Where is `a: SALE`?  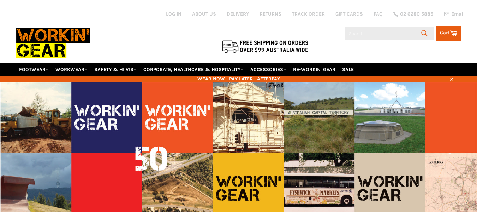
a: SALE is located at coordinates (348, 69).